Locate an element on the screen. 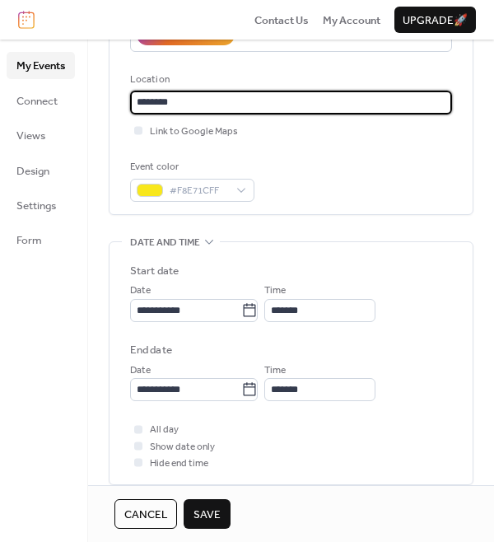 The width and height of the screenshot is (494, 542). span: Upgrade 🚀 is located at coordinates (435, 21).